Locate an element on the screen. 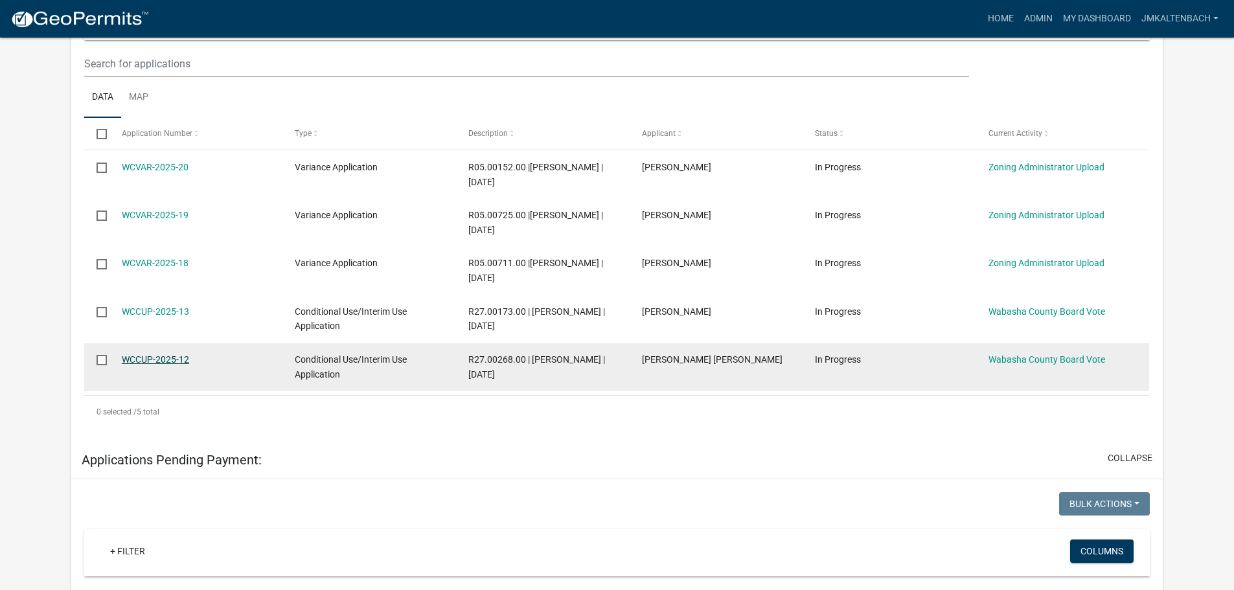 The height and width of the screenshot is (590, 1234). datatable-header-cell: Applicant is located at coordinates (716, 133).